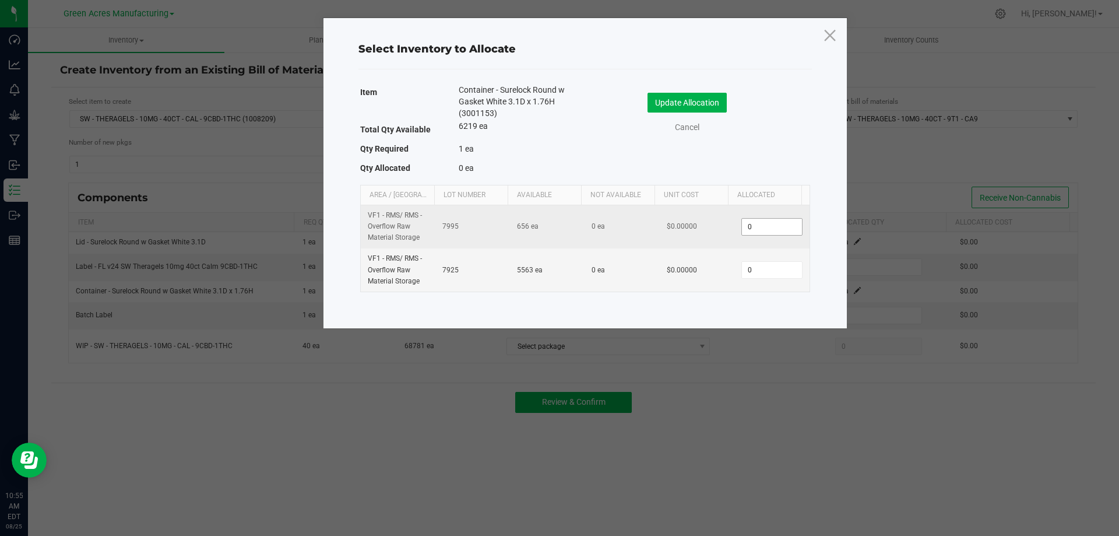  What do you see at coordinates (368, 92) in the screenshot?
I see `label: Item` at bounding box center [368, 92].